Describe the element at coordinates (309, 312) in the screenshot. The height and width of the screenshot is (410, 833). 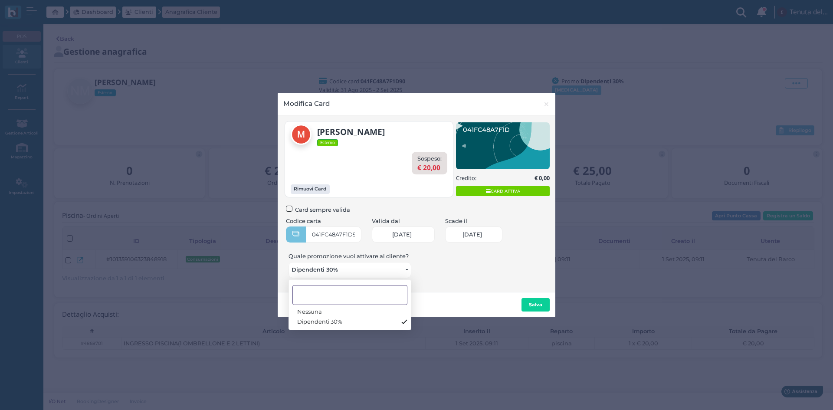
I see `span: Nessuna` at that location.